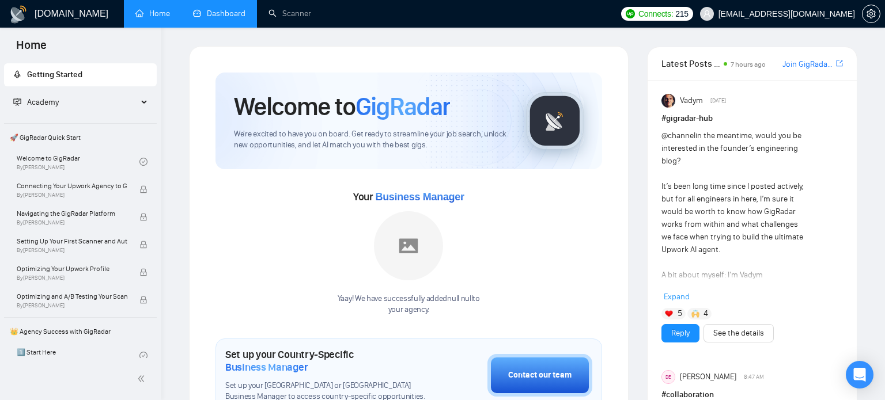  Describe the element at coordinates (72, 214) in the screenshot. I see `span: Navigating the GigRadar Platform` at that location.